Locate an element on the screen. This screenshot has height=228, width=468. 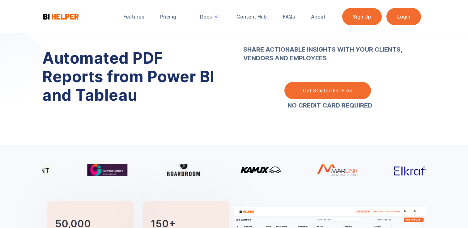
a: Sign Up is located at coordinates (362, 17).